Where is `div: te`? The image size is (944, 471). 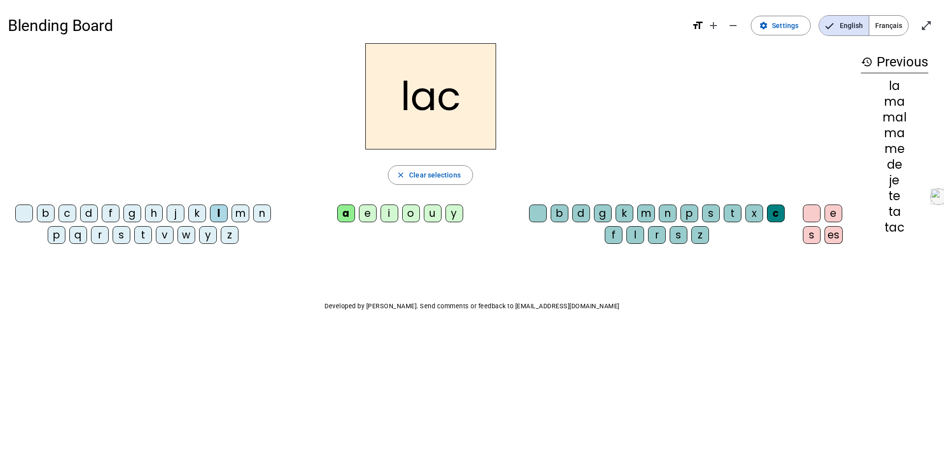
div: te is located at coordinates (895, 196).